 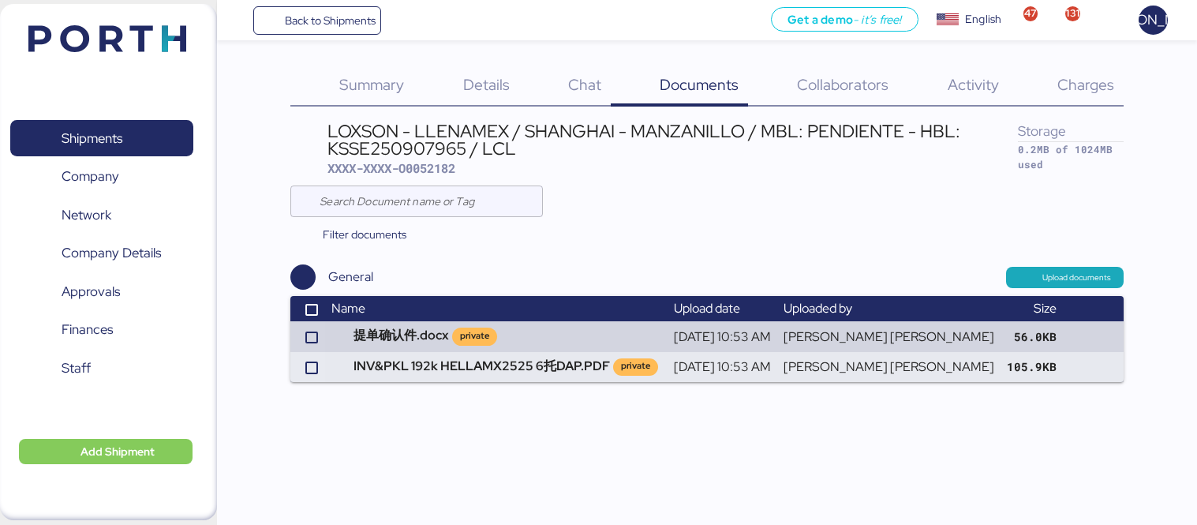 What do you see at coordinates (1031, 336) in the screenshot?
I see `td: 56.0KB` at bounding box center [1031, 336].